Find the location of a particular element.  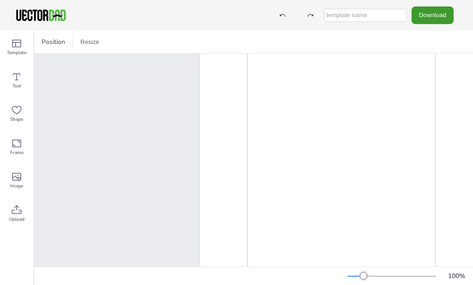

span: Position is located at coordinates (53, 42).